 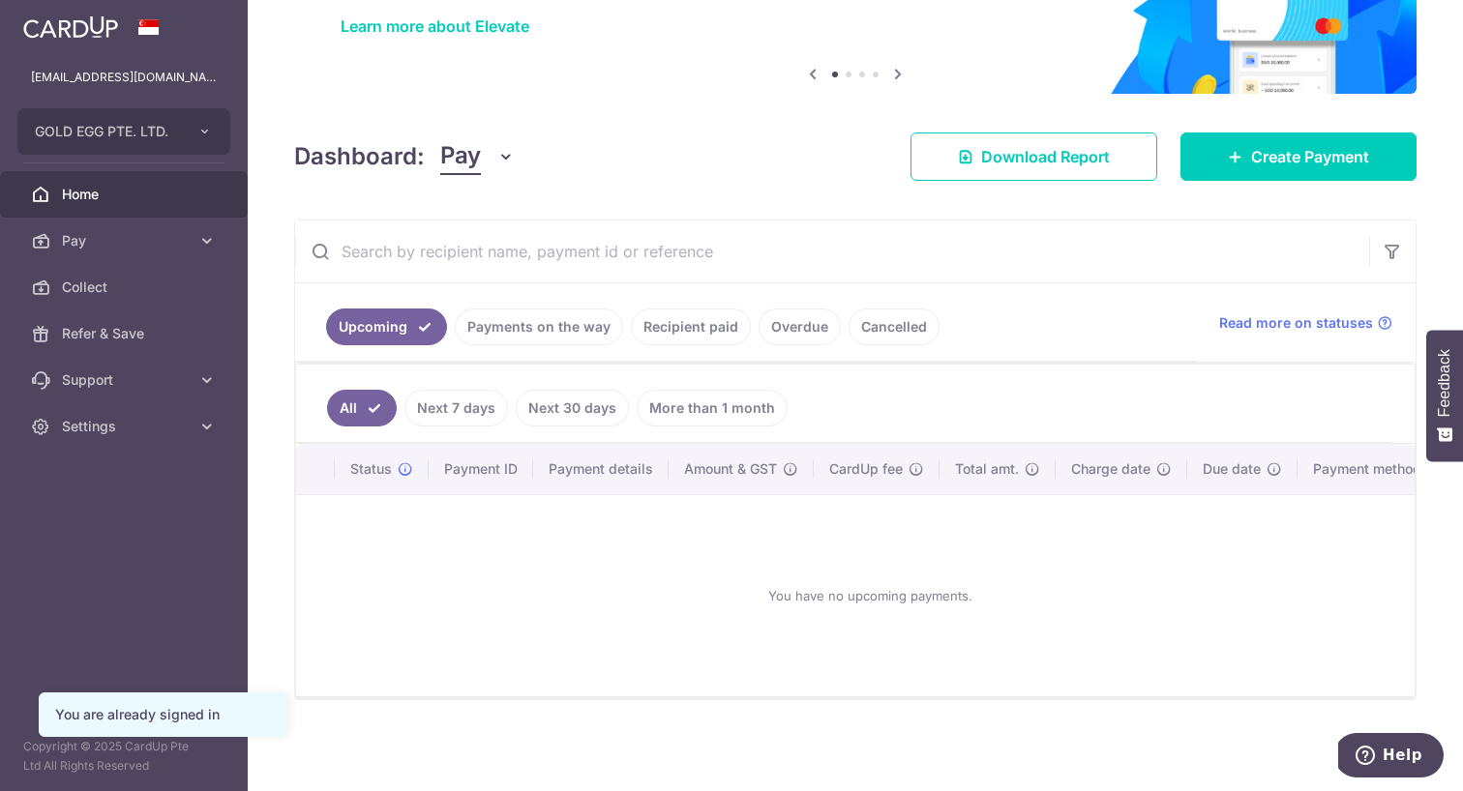 I want to click on span: Collect, so click(x=126, y=287).